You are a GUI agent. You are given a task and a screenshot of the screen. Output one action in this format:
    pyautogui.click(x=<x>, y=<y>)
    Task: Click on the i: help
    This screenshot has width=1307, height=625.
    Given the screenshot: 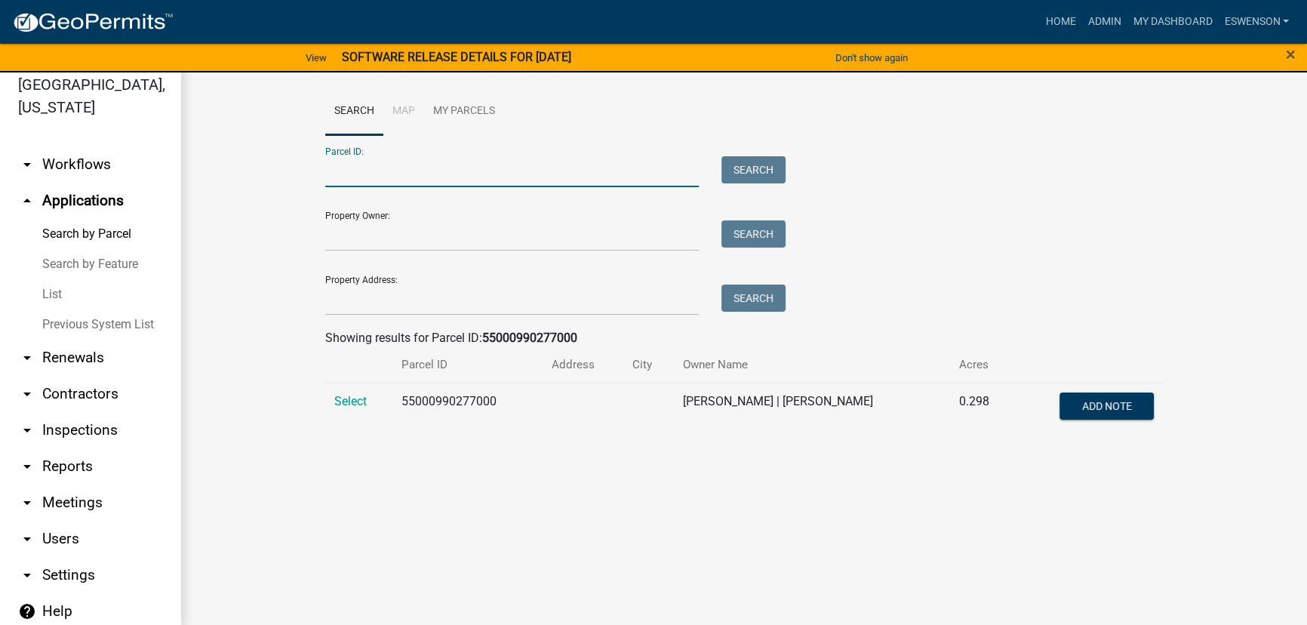 What is the action you would take?
    pyautogui.click(x=27, y=611)
    